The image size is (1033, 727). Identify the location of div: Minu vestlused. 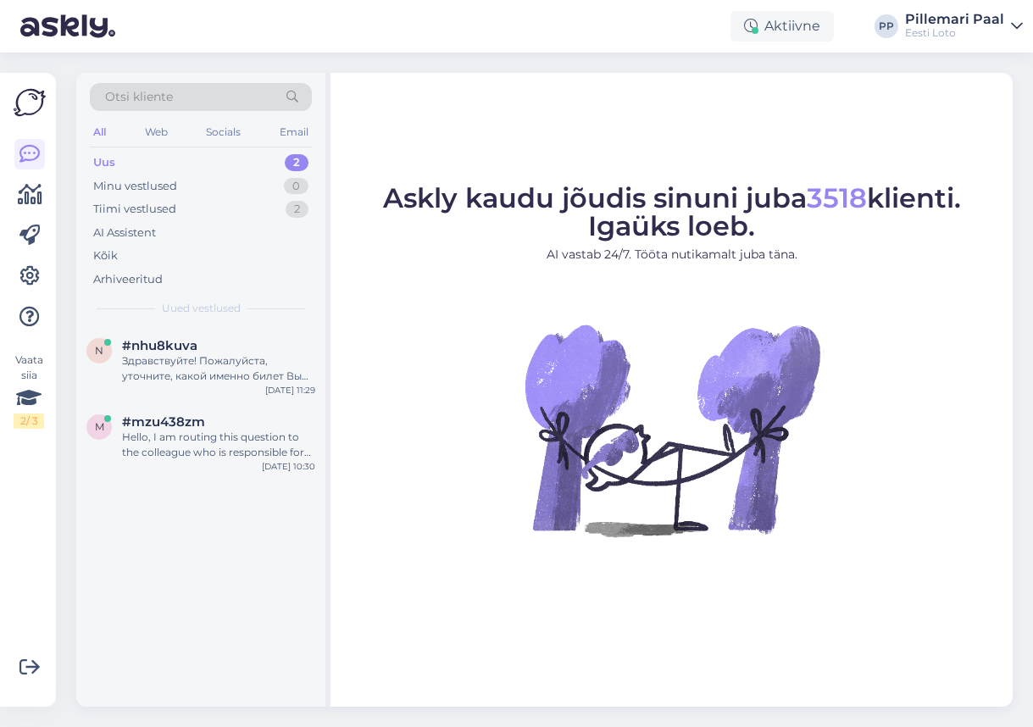
(135, 186).